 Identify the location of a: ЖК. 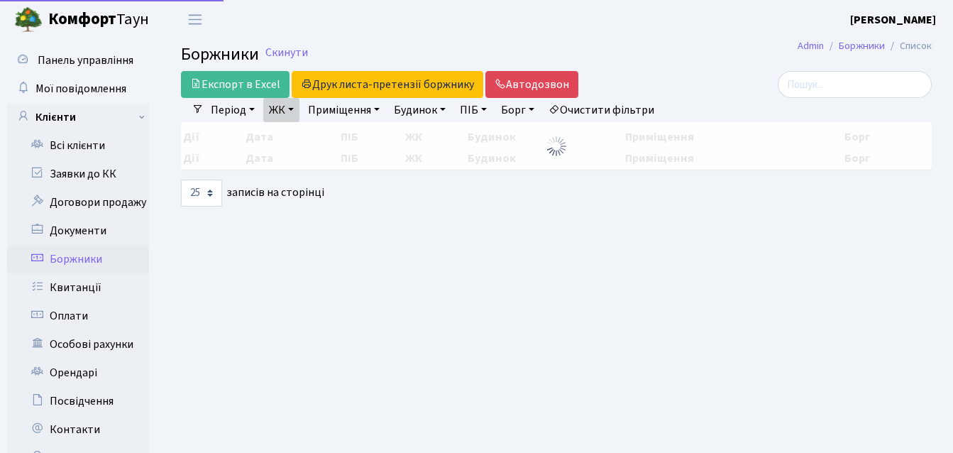
(281, 110).